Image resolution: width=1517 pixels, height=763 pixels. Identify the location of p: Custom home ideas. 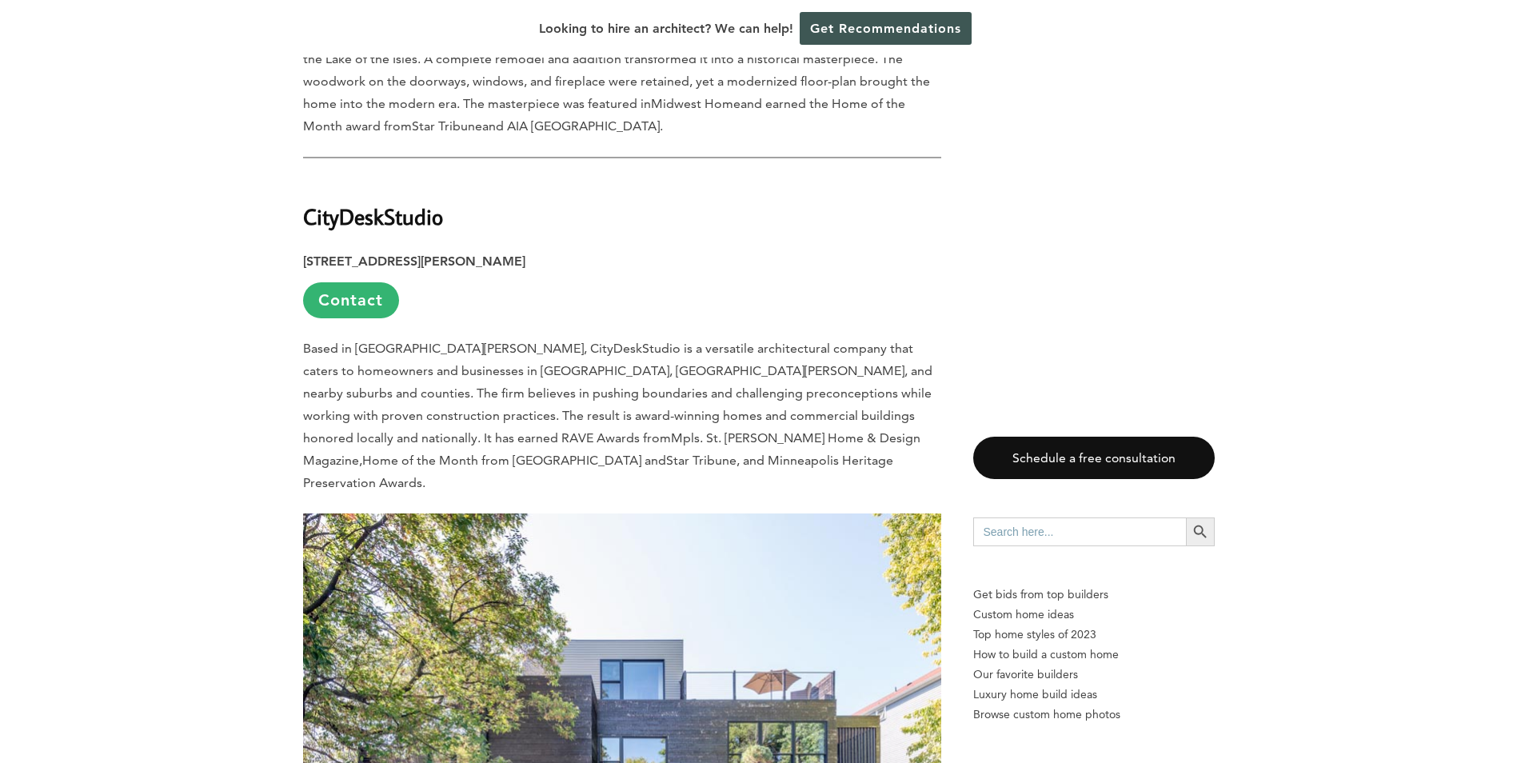
(1094, 614).